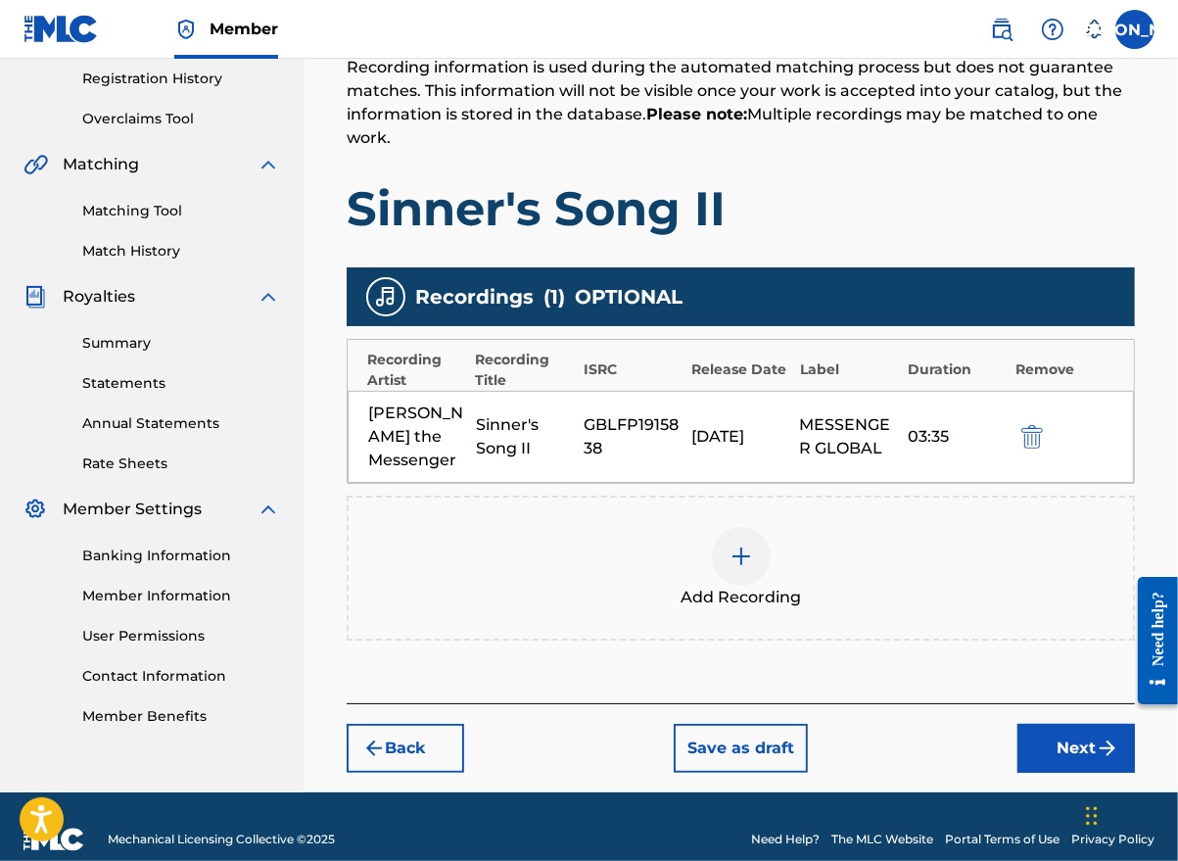 The height and width of the screenshot is (861, 1178). What do you see at coordinates (181, 118) in the screenshot?
I see `a: Overclaims Tool` at bounding box center [181, 118].